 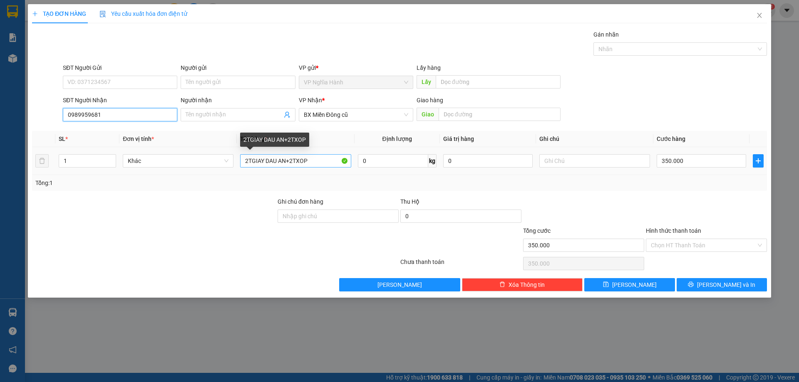 What do you see at coordinates (410, 202) in the screenshot?
I see `span: Thu Hộ` at bounding box center [410, 202].